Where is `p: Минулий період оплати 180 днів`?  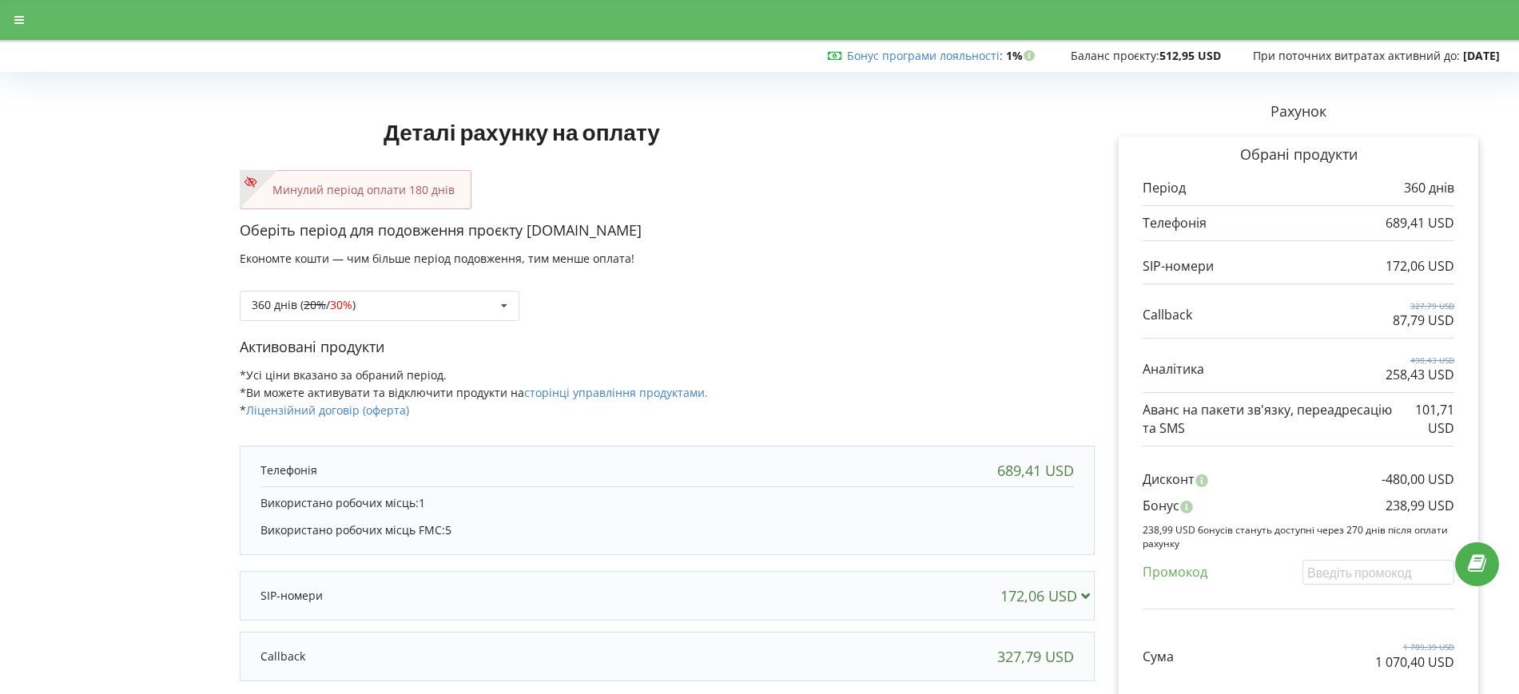 p: Минулий період оплати 180 днів is located at coordinates (356, 190).